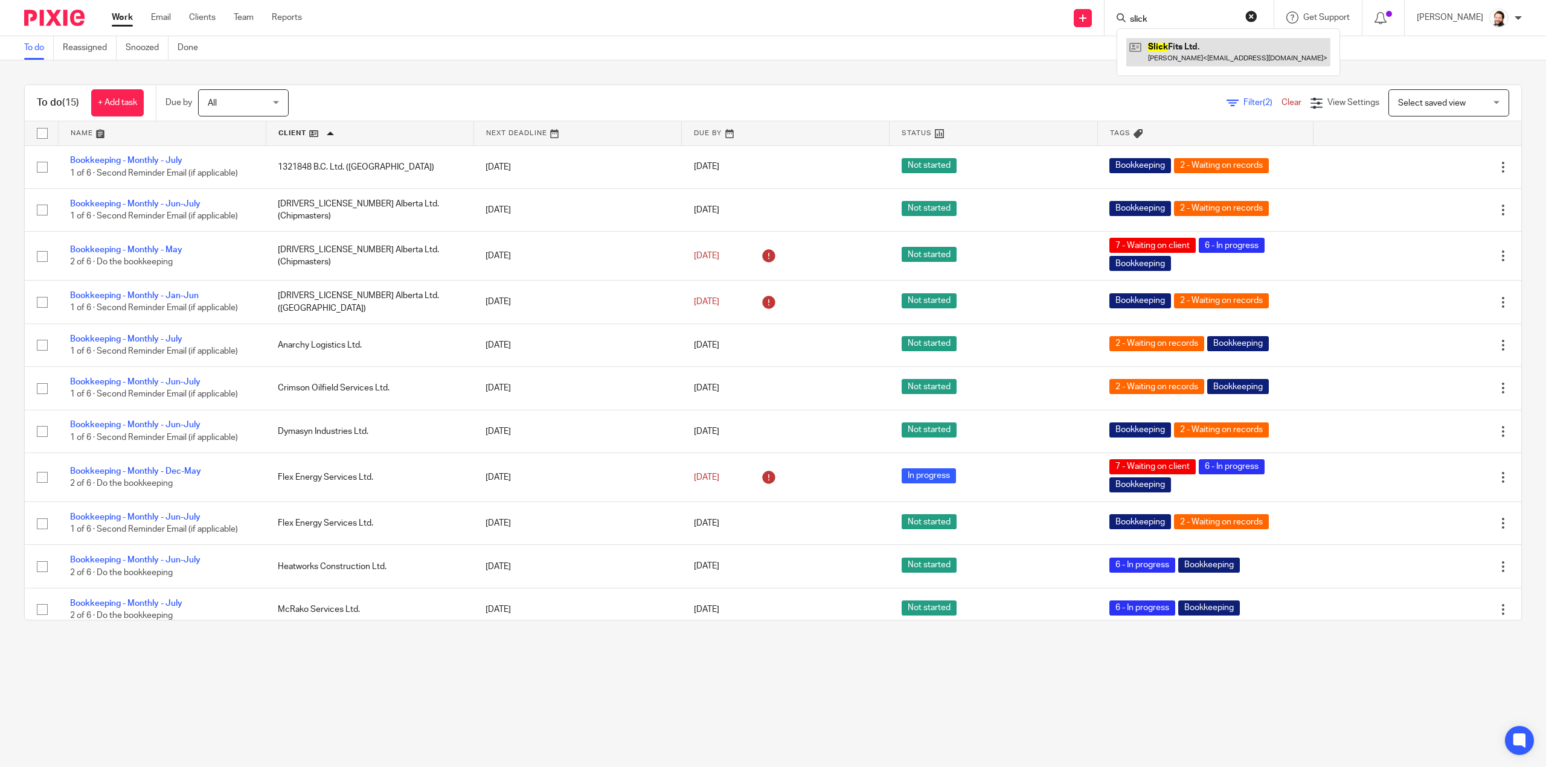 This screenshot has height=767, width=1546. What do you see at coordinates (161, 18) in the screenshot?
I see `a: Email` at bounding box center [161, 18].